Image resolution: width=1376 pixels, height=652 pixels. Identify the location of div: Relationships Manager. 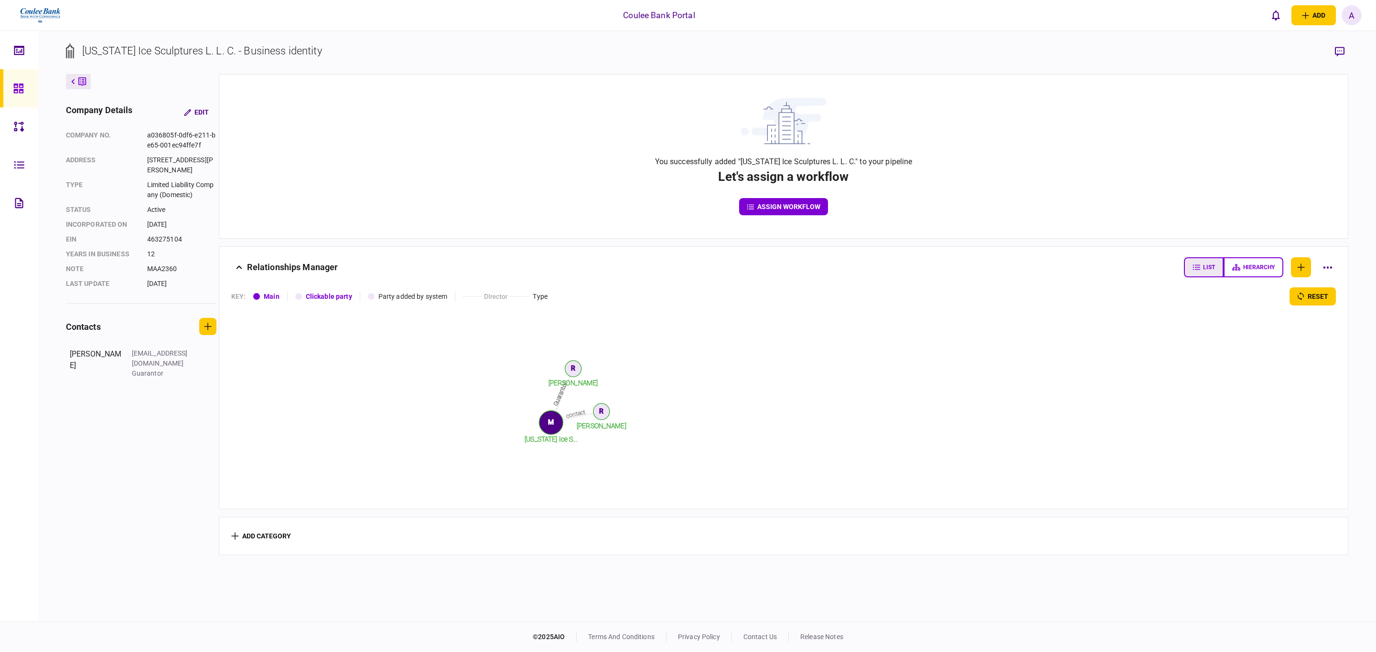
(292, 267).